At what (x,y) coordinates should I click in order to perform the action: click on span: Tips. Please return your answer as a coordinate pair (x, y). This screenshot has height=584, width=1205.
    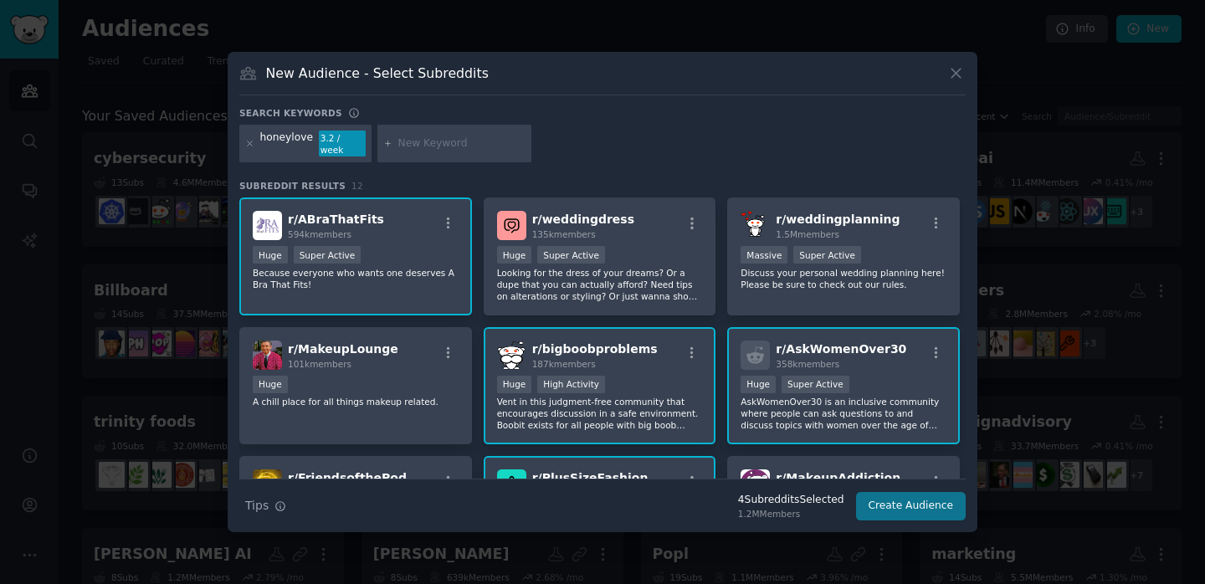
    Looking at the image, I should click on (257, 505).